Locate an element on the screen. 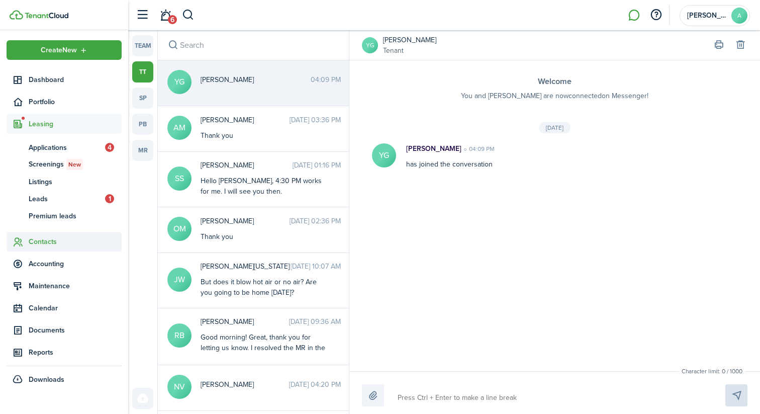  a: tt is located at coordinates (143, 72).